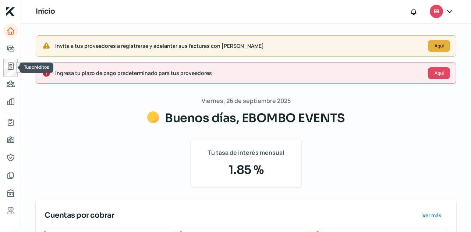  Describe the element at coordinates (246, 153) in the screenshot. I see `span: Tu tasa de interés mensual` at that location.